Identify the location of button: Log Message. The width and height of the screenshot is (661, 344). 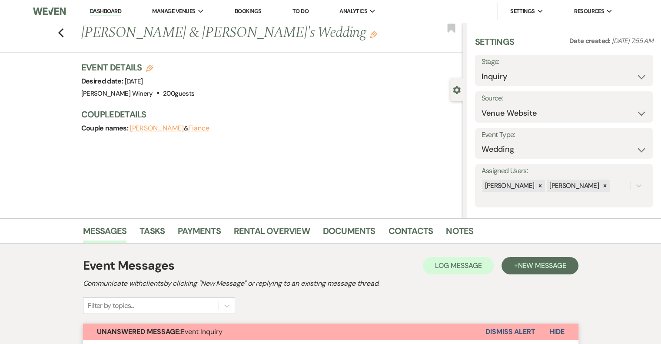
(458, 265).